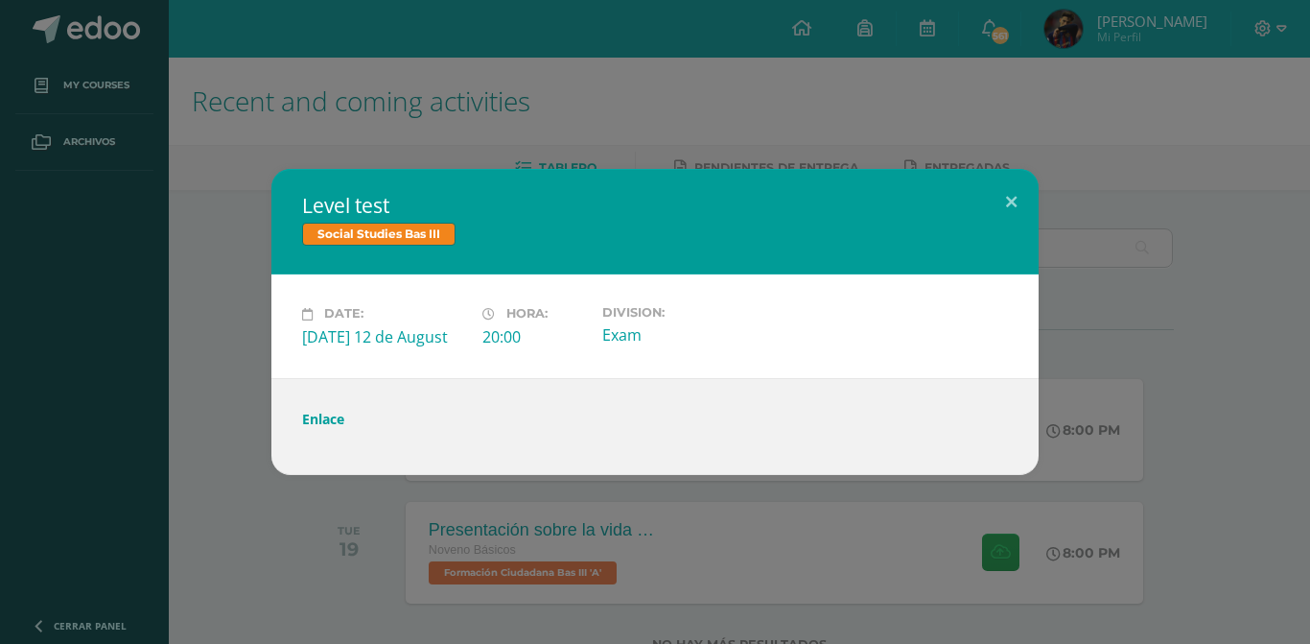  I want to click on h2: Level test, so click(655, 205).